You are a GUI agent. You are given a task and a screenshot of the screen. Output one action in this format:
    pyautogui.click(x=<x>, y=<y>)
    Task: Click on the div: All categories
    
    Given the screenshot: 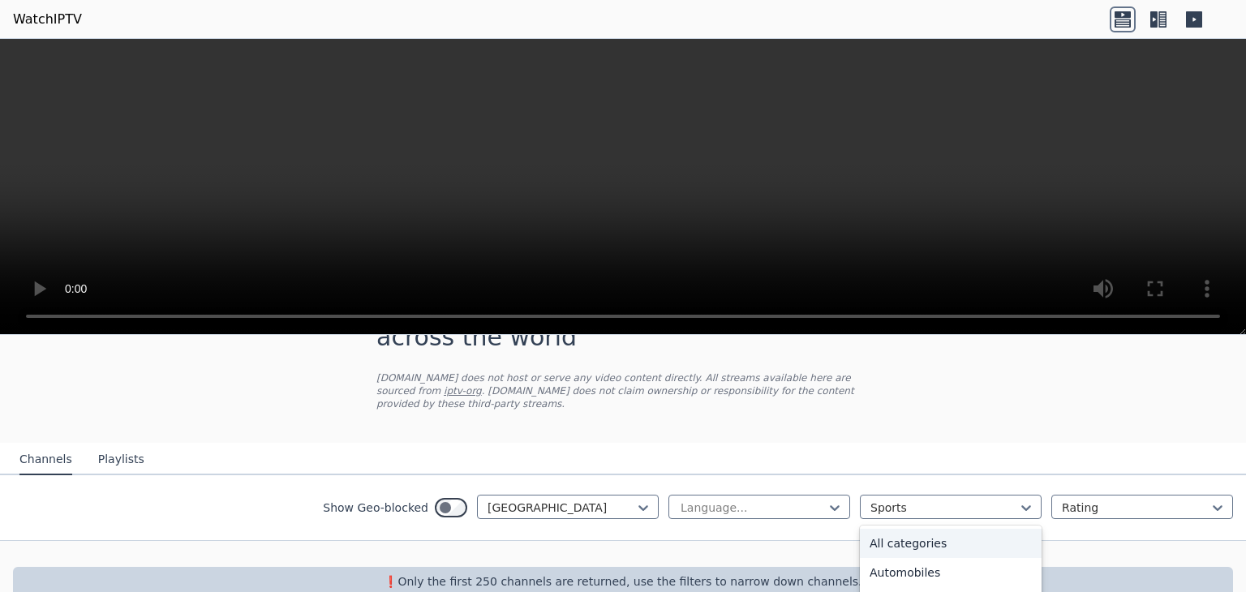 What is the action you would take?
    pyautogui.click(x=951, y=544)
    